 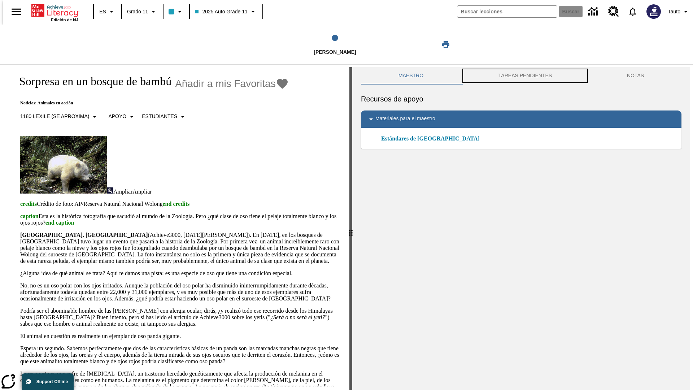 I want to click on button: El color de la clase es azul claro. Cambiar el color de la clase., so click(x=176, y=12).